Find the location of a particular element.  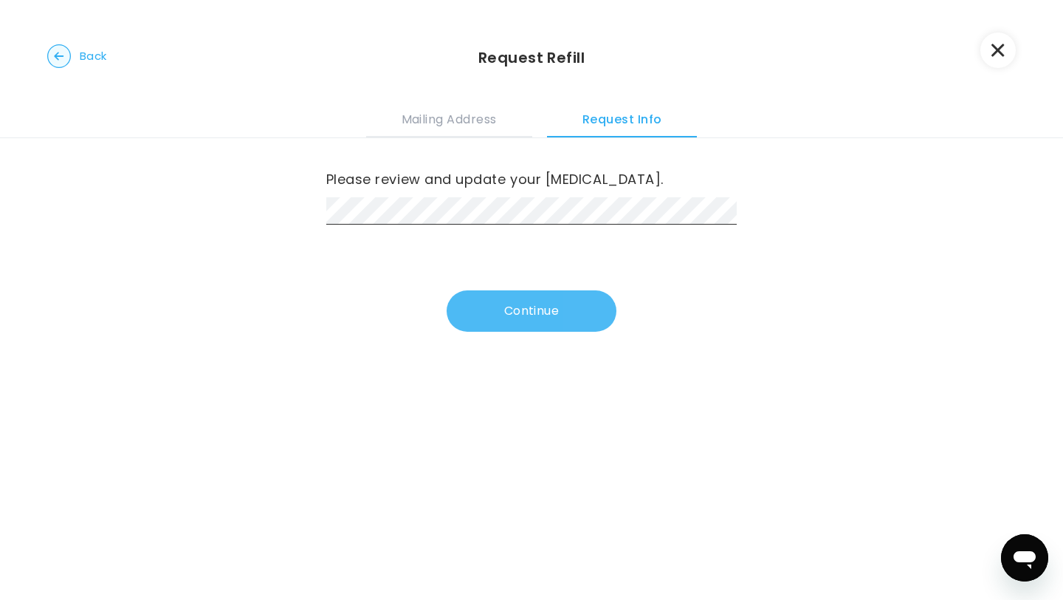

button: Continue is located at coordinates (532, 311).